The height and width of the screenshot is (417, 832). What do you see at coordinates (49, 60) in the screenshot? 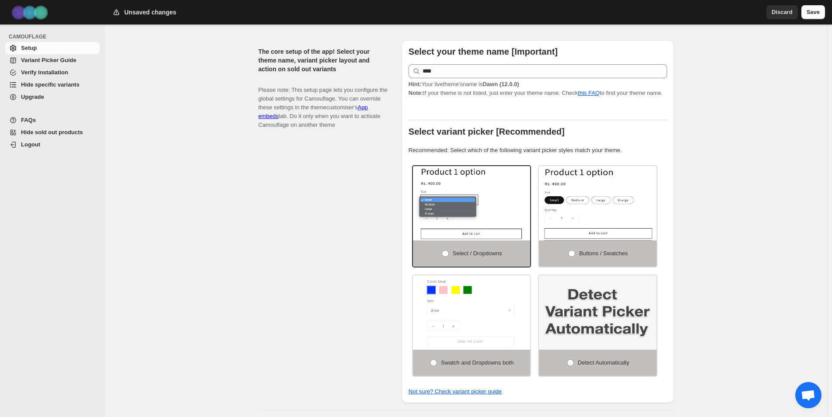
I see `span: Variant Picker Guide` at bounding box center [49, 60].